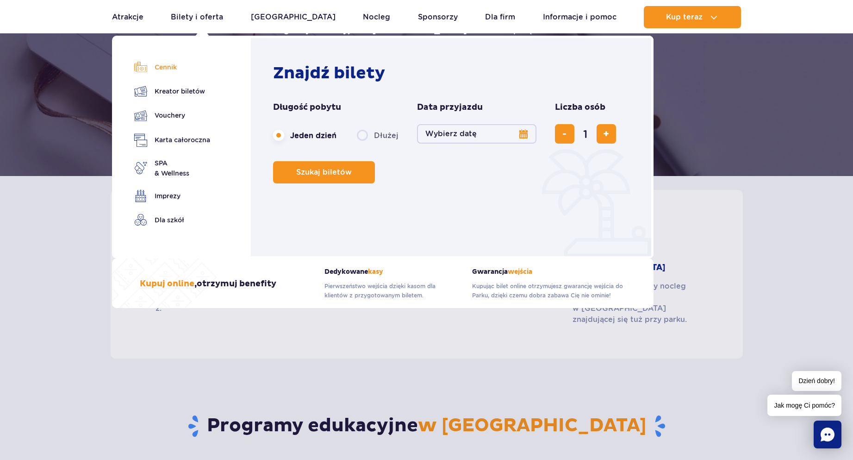 This screenshot has width=853, height=460. Describe the element at coordinates (453, 73) in the screenshot. I see `h2: Znajdź bilety` at that location.